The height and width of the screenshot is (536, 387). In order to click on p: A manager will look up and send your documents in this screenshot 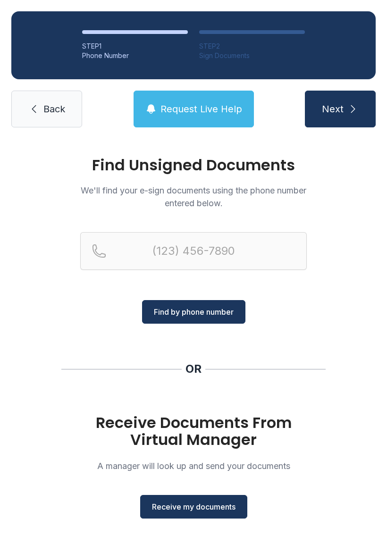, I will do `click(193, 466)`.